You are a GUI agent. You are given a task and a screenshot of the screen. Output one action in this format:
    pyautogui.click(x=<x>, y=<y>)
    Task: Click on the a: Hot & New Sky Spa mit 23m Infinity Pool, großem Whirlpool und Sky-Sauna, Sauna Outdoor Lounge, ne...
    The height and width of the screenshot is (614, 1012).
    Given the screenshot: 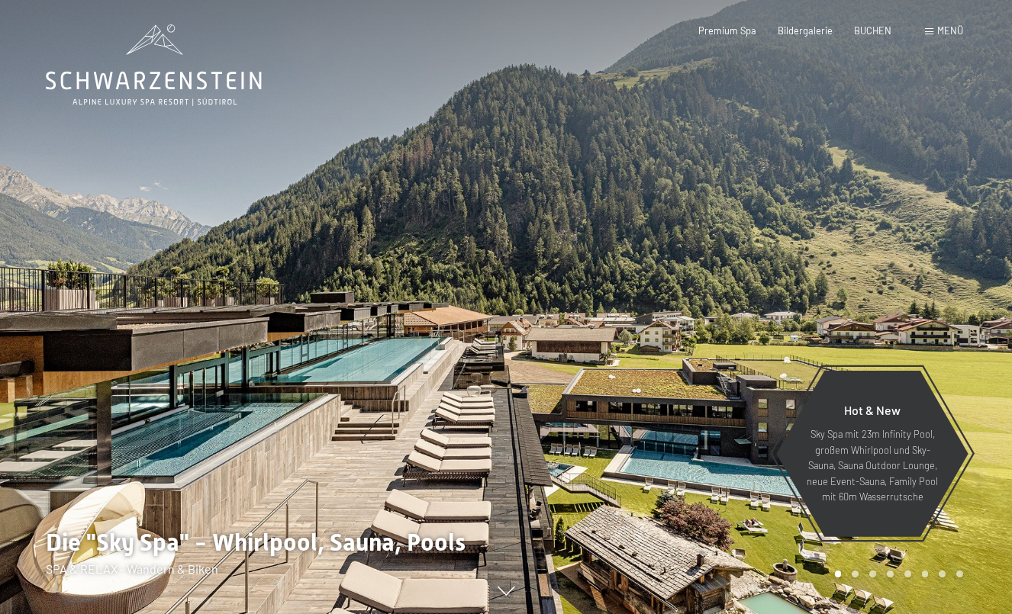 What is the action you would take?
    pyautogui.click(x=872, y=454)
    